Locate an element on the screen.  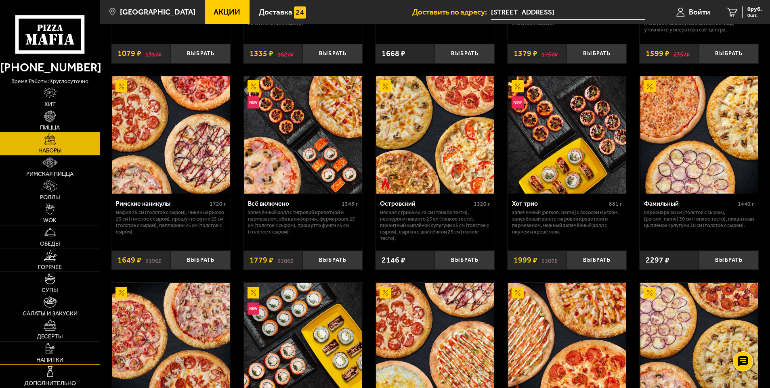
span: Войти is located at coordinates (699, 12).